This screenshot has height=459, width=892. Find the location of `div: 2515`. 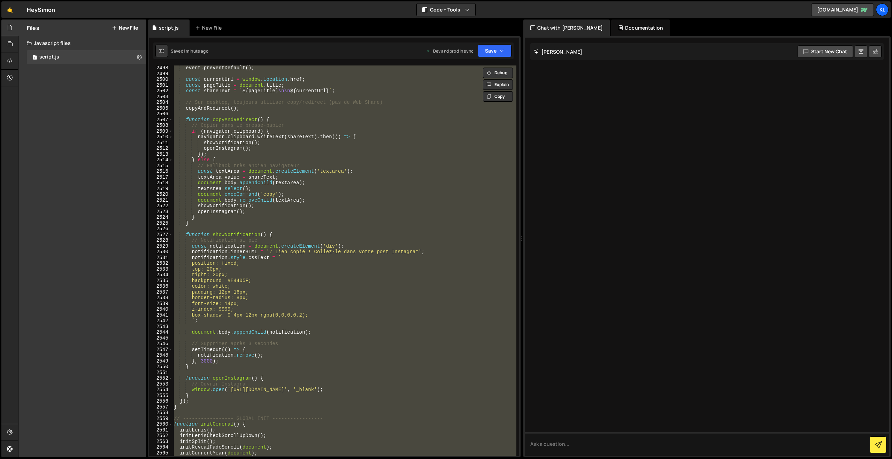

div: 2515 is located at coordinates (161, 166).